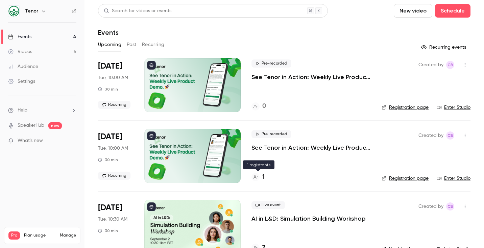 The image size is (484, 248). I want to click on button: Schedule, so click(453, 11).